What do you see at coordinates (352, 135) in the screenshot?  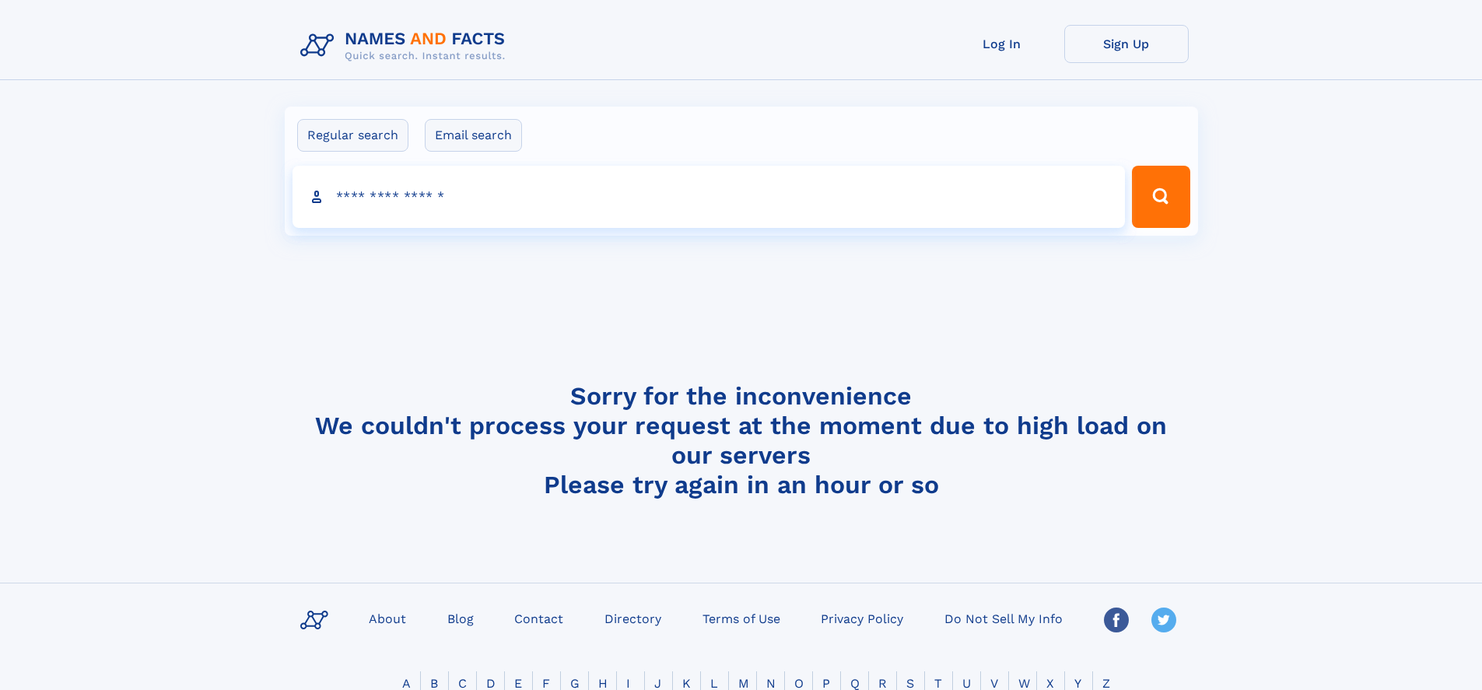 I see `label: Regular search` at bounding box center [352, 135].